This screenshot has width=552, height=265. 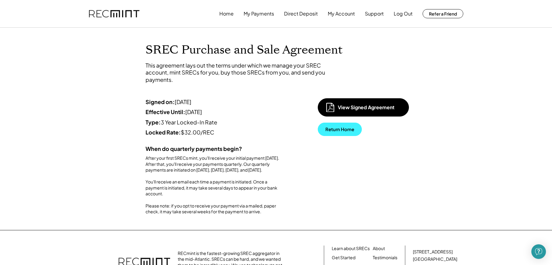 I want to click on strong: Locked Rate:, so click(x=163, y=132).